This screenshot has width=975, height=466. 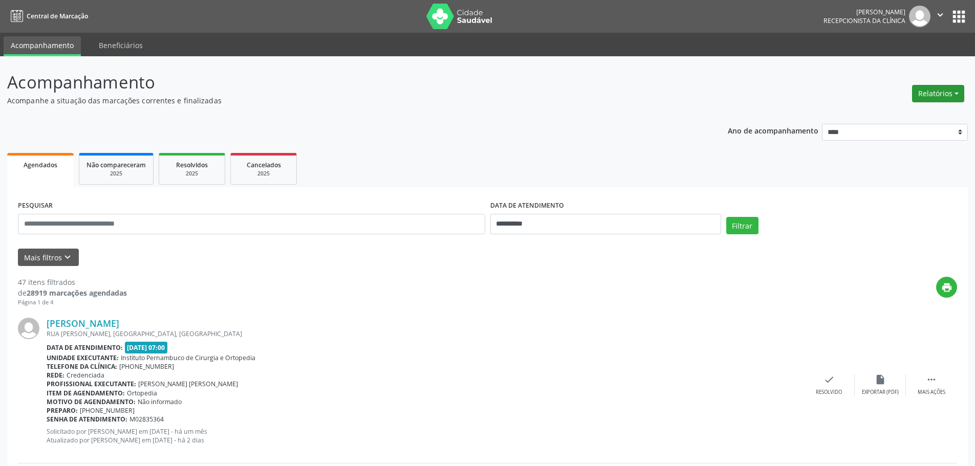 I want to click on button: print, so click(x=946, y=287).